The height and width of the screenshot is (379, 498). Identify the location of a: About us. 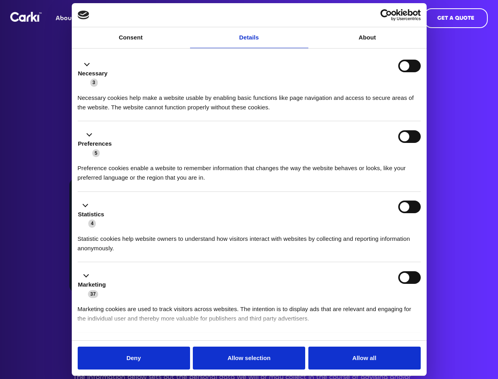
(70, 18).